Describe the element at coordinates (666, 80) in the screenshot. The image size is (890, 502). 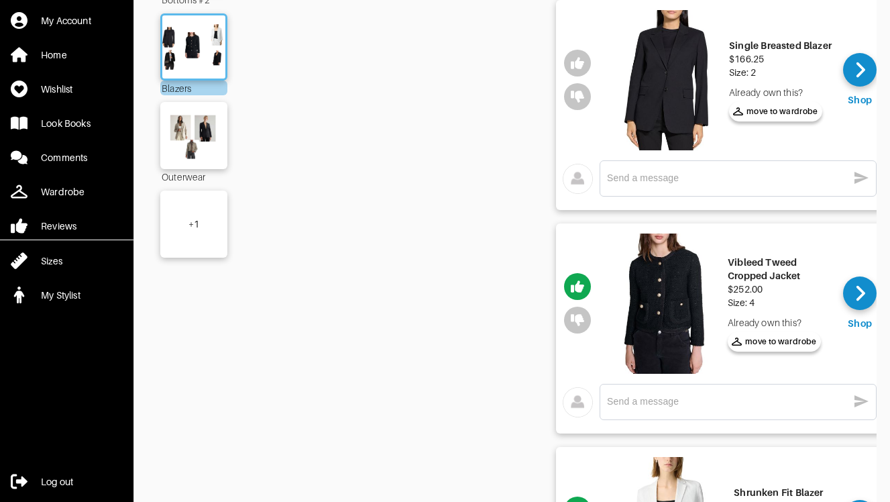
I see `img: Single Breasted Blazer` at that location.